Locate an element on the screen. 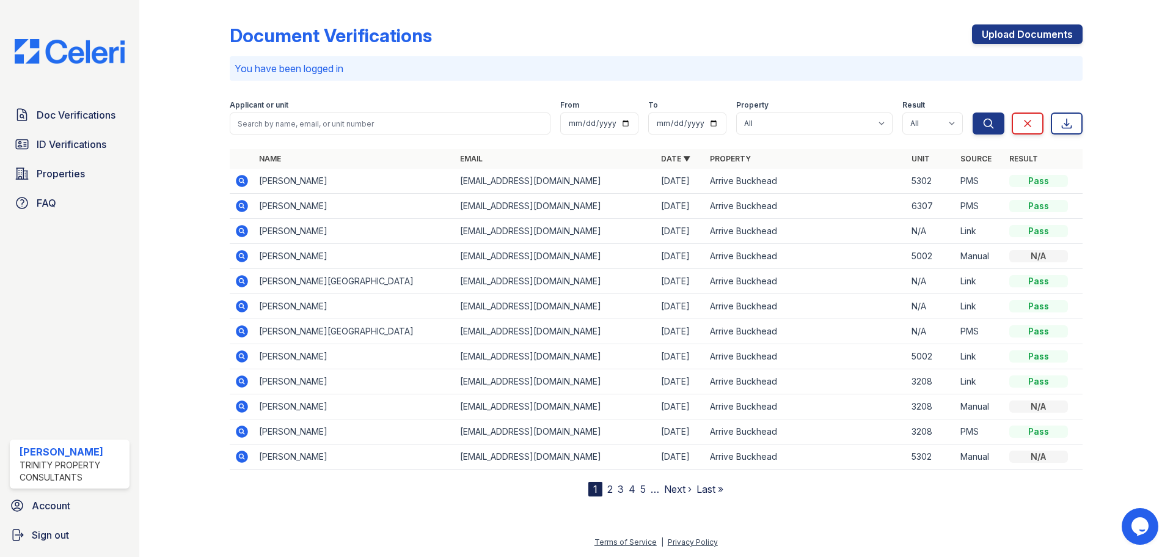  a: 3 is located at coordinates (621, 489).